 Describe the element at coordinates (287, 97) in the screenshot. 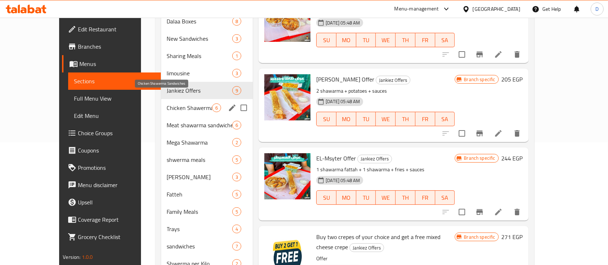

I see `img: Zaza w Garger Offer` at that location.